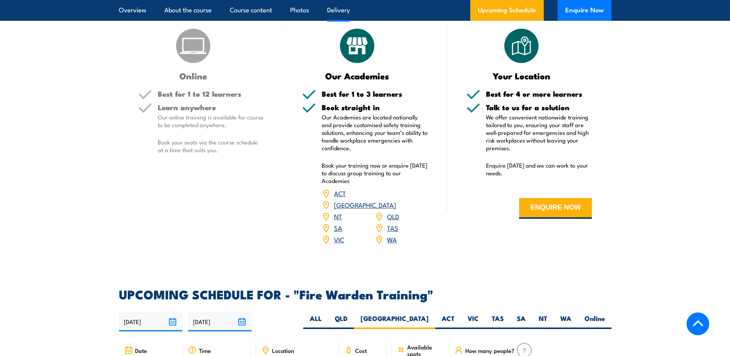 This screenshot has height=356, width=730. Describe the element at coordinates (339, 239) in the screenshot. I see `a: VIC` at that location.